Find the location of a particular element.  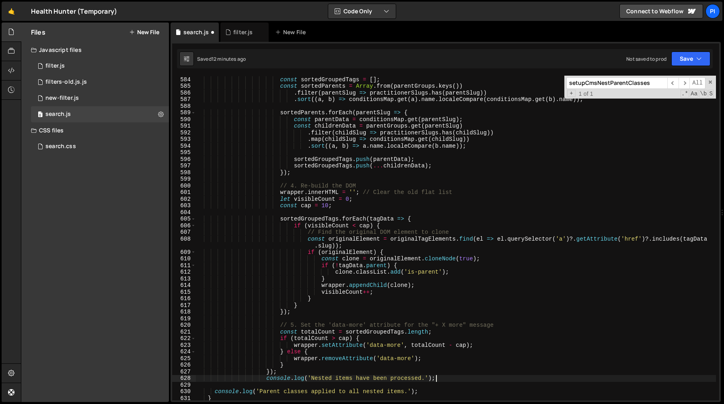

span: Search In Selection is located at coordinates (710, 94).